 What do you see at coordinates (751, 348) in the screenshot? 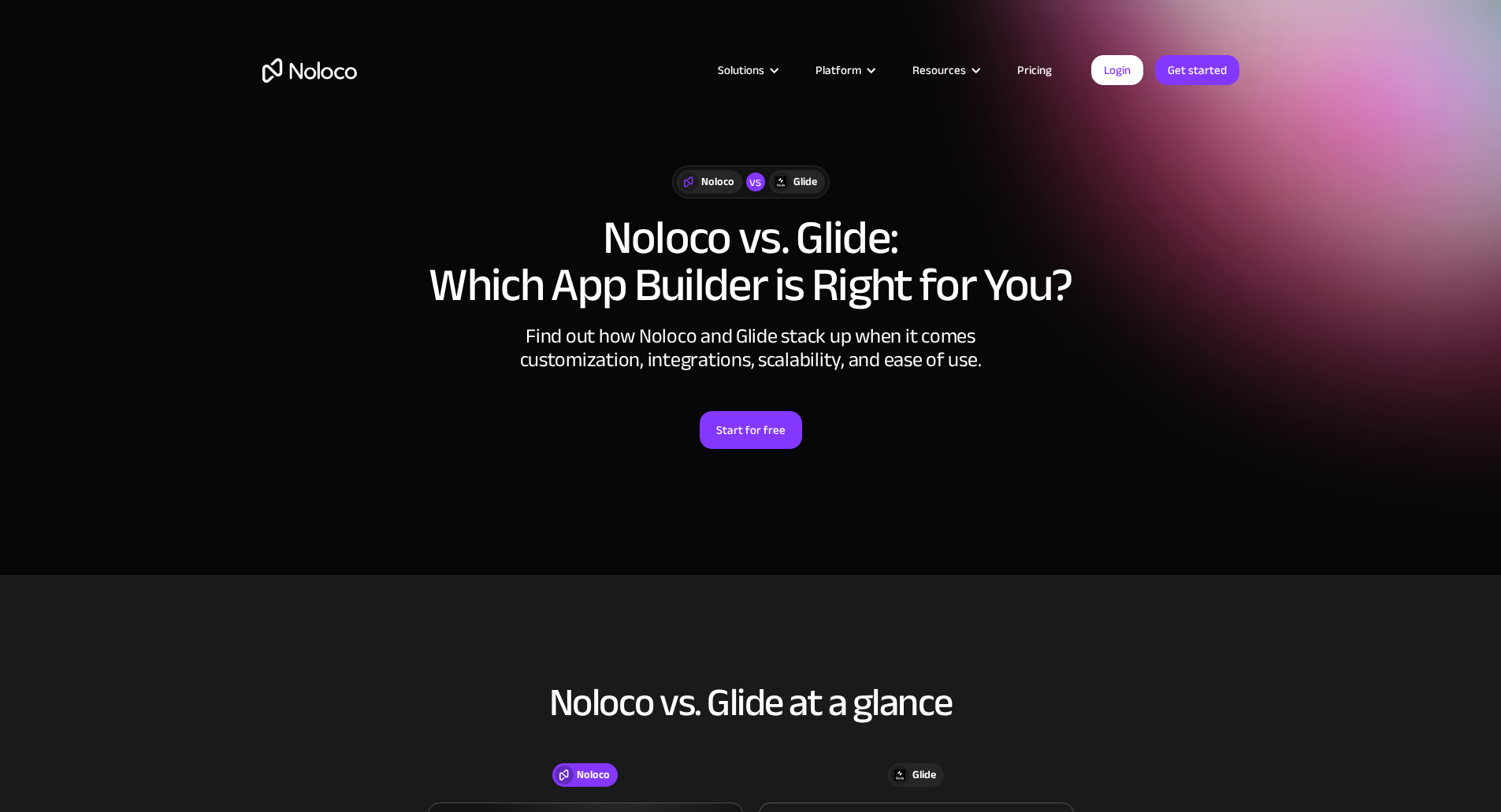
I see `div: Find out how Noloco and Glide stack up when it comes customization, integrations, scalability, an...` at bounding box center [751, 348].